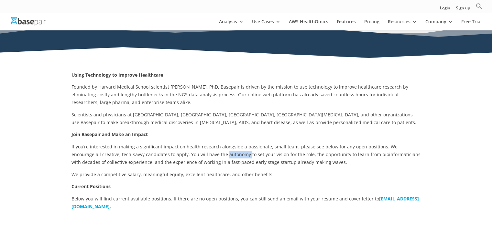 Image resolution: width=492 pixels, height=236 pixels. I want to click on a: Search Icon Link, so click(480, 8).